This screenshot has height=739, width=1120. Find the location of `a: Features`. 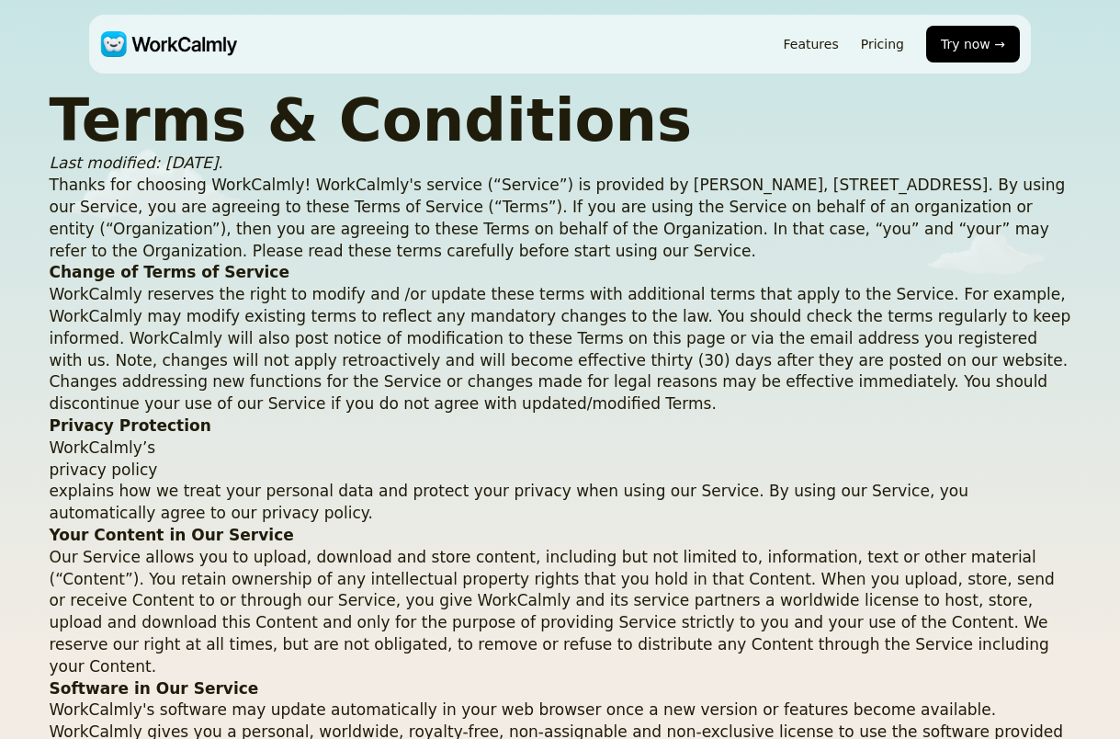

a: Features is located at coordinates (811, 44).